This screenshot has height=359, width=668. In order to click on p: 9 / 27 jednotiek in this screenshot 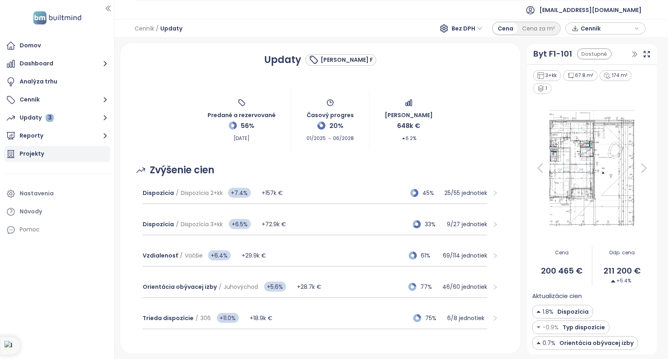, I will do `click(467, 224)`.